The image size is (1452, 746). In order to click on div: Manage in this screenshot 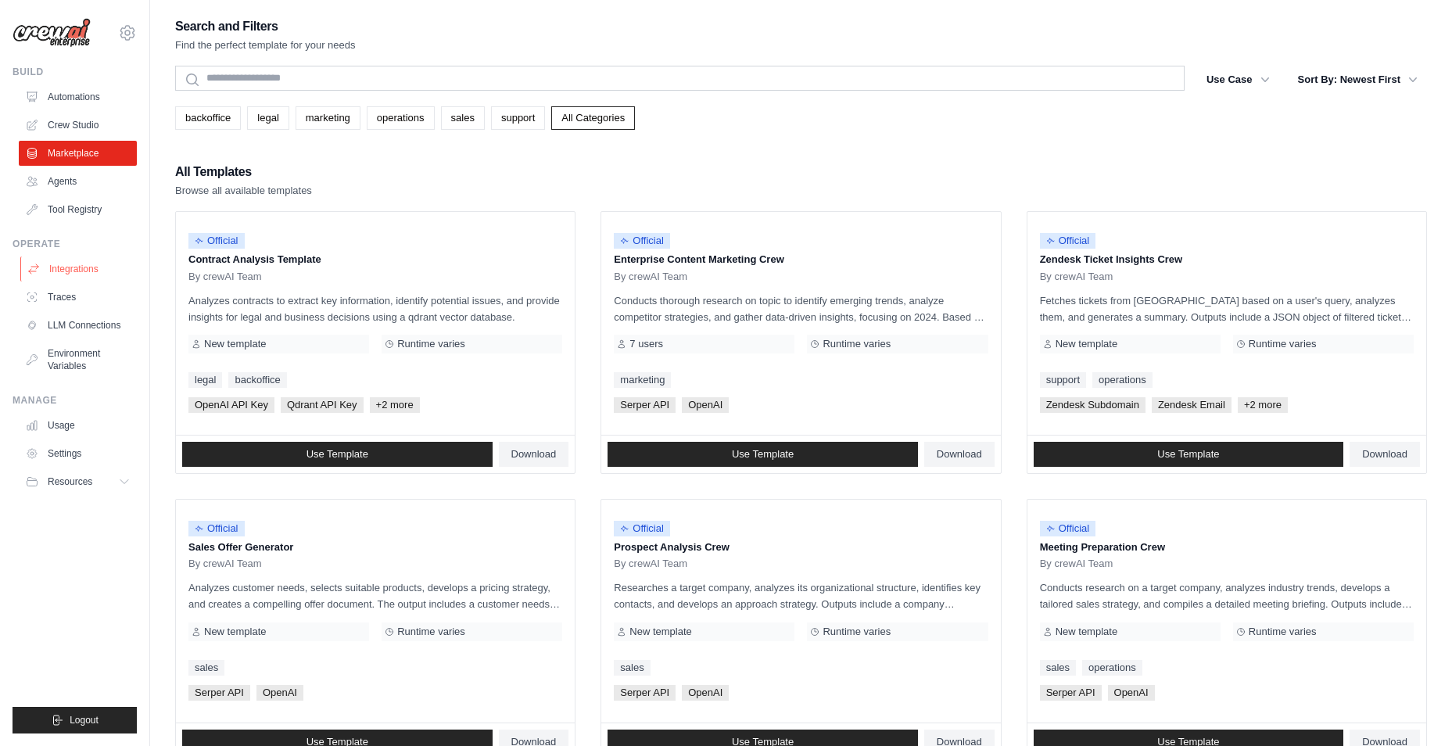, I will do `click(74, 400)`.